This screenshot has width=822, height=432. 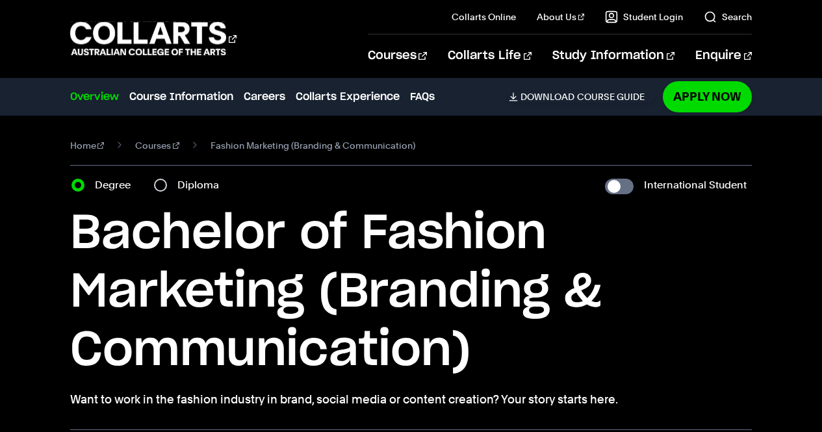 What do you see at coordinates (153, 38) in the screenshot?
I see `div: Go to homepage` at bounding box center [153, 38].